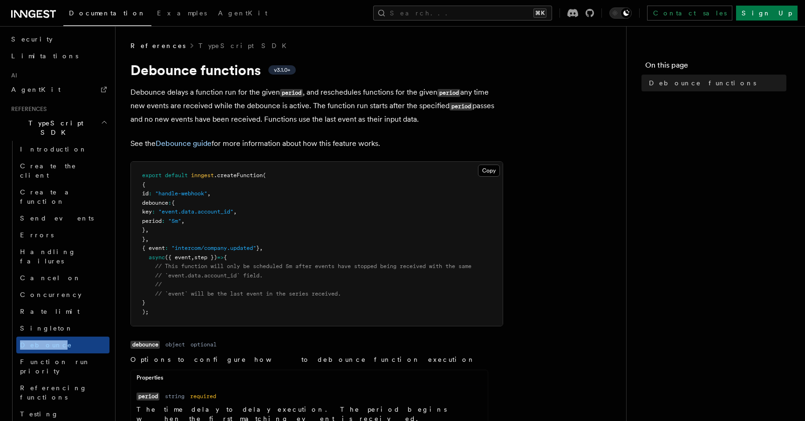 This screenshot has width=805, height=421. Describe the element at coordinates (37, 235) in the screenshot. I see `span: Errors` at that location.